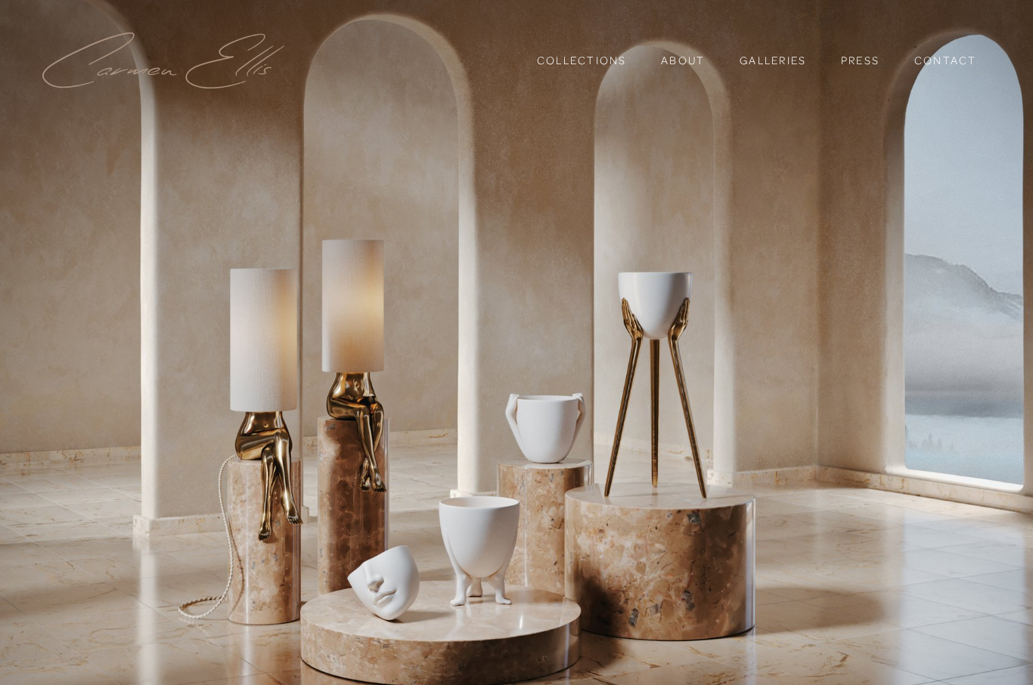 Image resolution: width=1033 pixels, height=685 pixels. What do you see at coordinates (163, 61) in the screenshot?
I see `img: Carmen Ellis Studio` at bounding box center [163, 61].